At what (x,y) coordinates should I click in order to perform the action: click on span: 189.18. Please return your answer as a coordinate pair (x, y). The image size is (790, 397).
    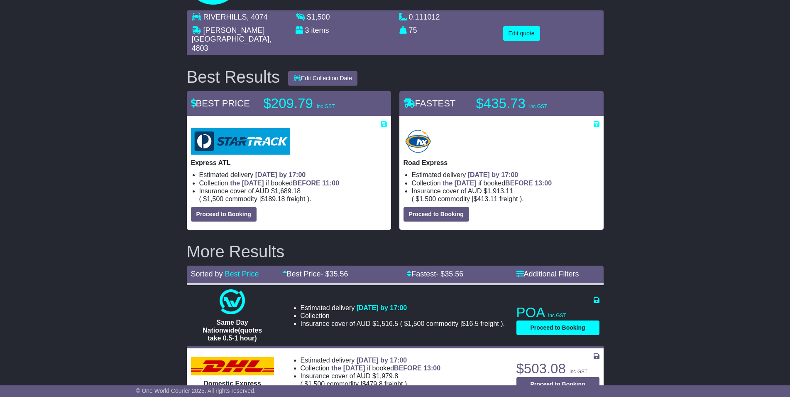
    Looking at the image, I should click on (275, 198).